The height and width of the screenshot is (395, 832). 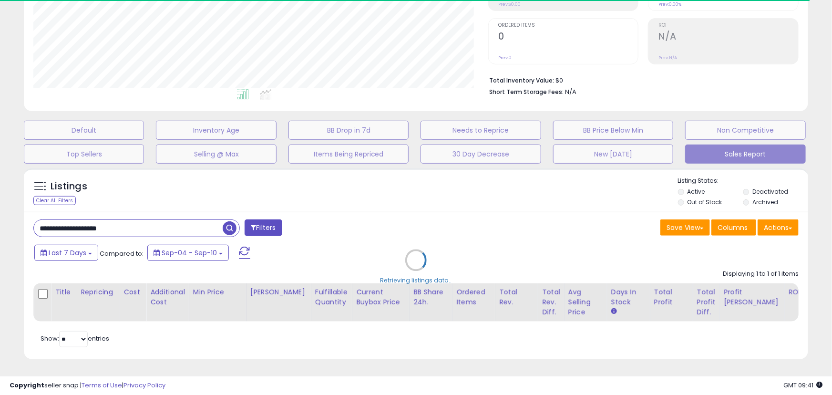 I want to click on button: Selling @ Max, so click(x=216, y=154).